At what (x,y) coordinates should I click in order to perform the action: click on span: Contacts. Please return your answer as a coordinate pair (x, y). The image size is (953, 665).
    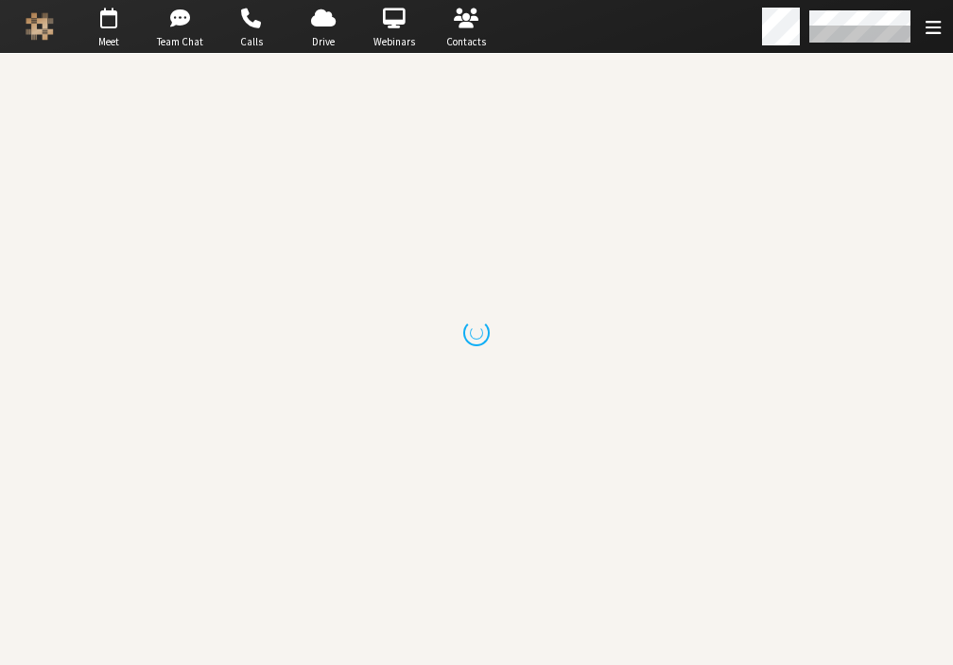
    Looking at the image, I should click on (466, 42).